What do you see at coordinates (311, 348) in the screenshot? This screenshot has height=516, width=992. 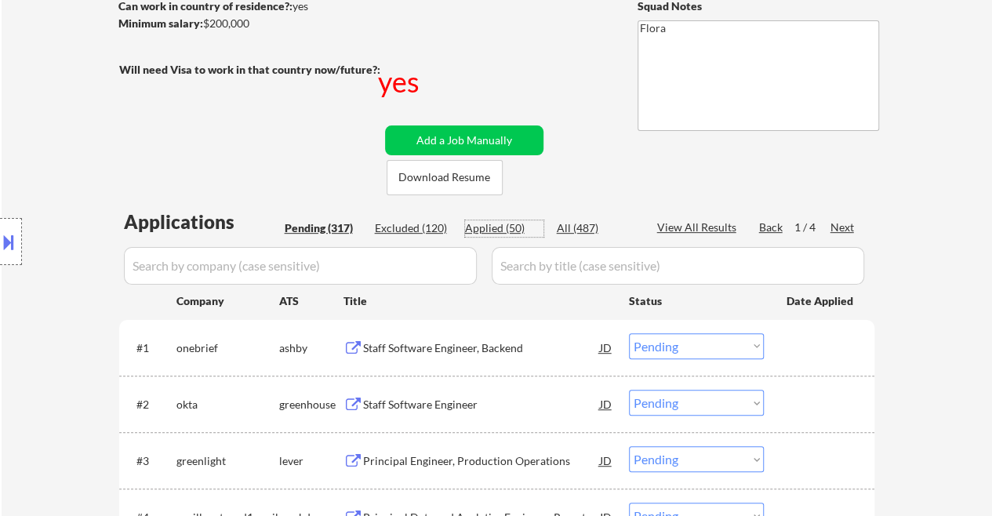 I see `div: ashby` at bounding box center [311, 348].